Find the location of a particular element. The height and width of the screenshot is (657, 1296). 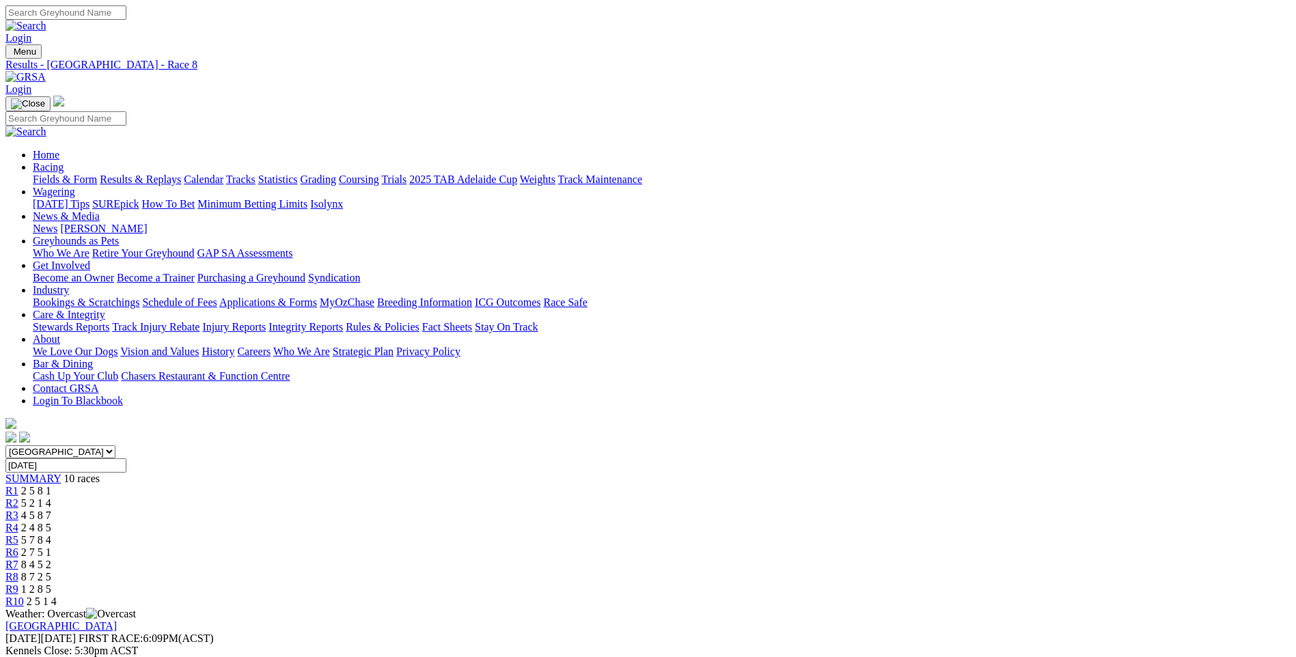

a: Stewards Reports is located at coordinates (71, 327).